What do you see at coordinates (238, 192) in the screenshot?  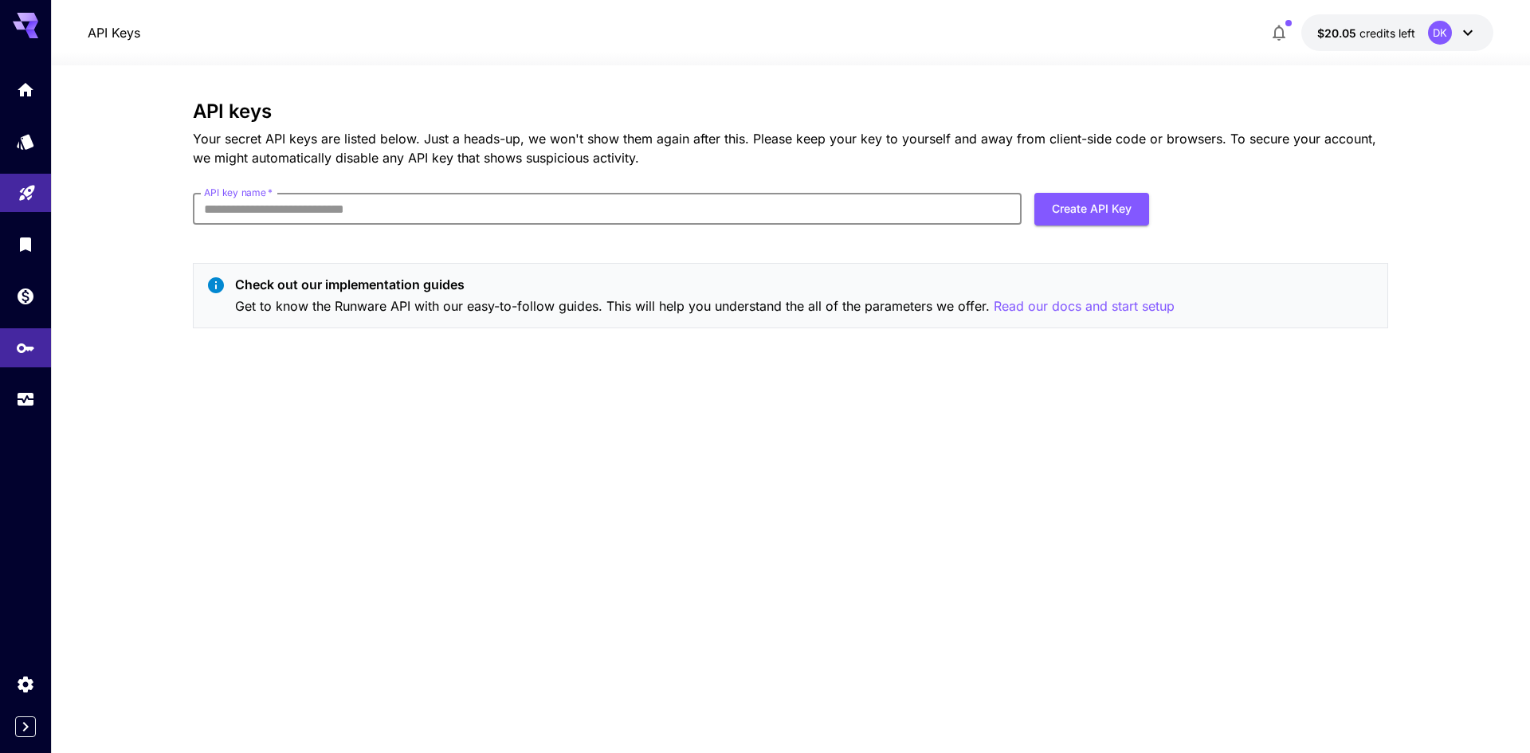 I see `label: API key name` at bounding box center [238, 192].